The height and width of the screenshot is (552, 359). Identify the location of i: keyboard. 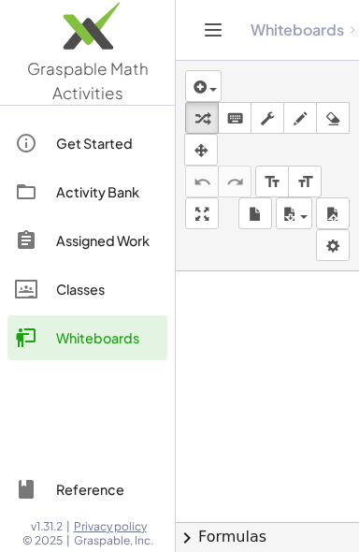
(235, 119).